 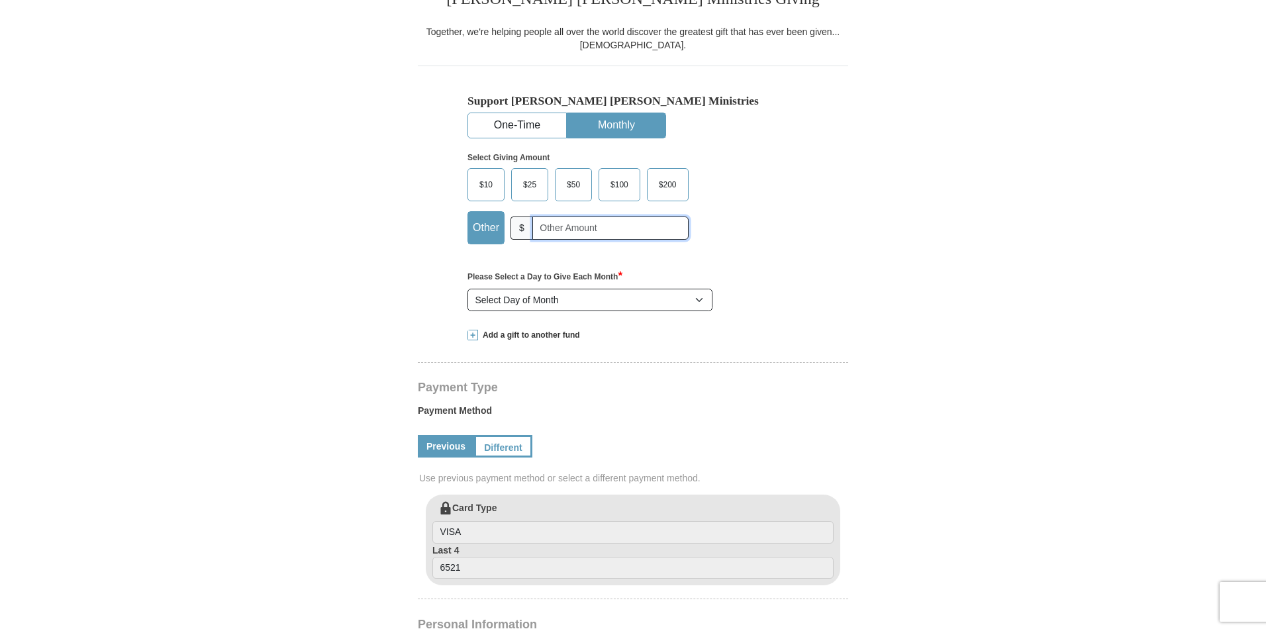 I want to click on input: Other Amount, so click(x=610, y=228).